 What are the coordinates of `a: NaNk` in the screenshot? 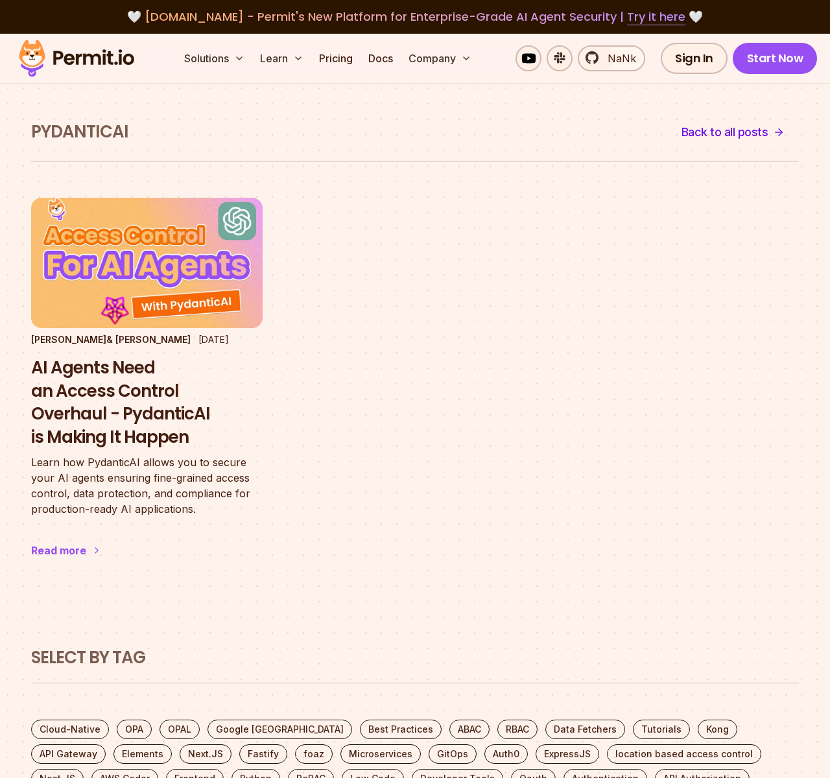 It's located at (611, 58).